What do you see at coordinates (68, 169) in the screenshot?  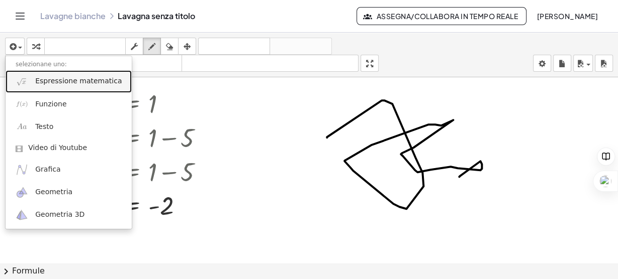 I see `a: Grafica` at bounding box center [68, 169].